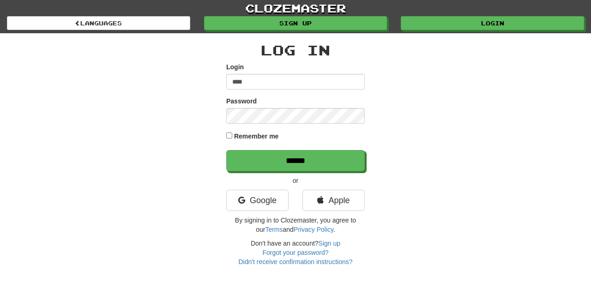 The height and width of the screenshot is (283, 591). What do you see at coordinates (492, 23) in the screenshot?
I see `a: Login` at bounding box center [492, 23].